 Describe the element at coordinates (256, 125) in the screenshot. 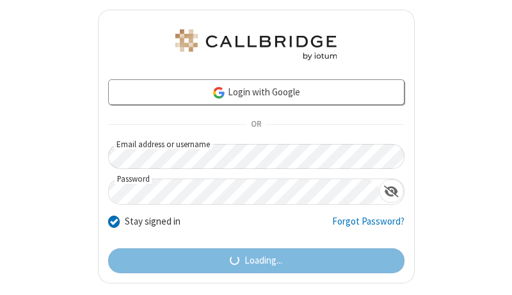

I see `span: OR` at that location.